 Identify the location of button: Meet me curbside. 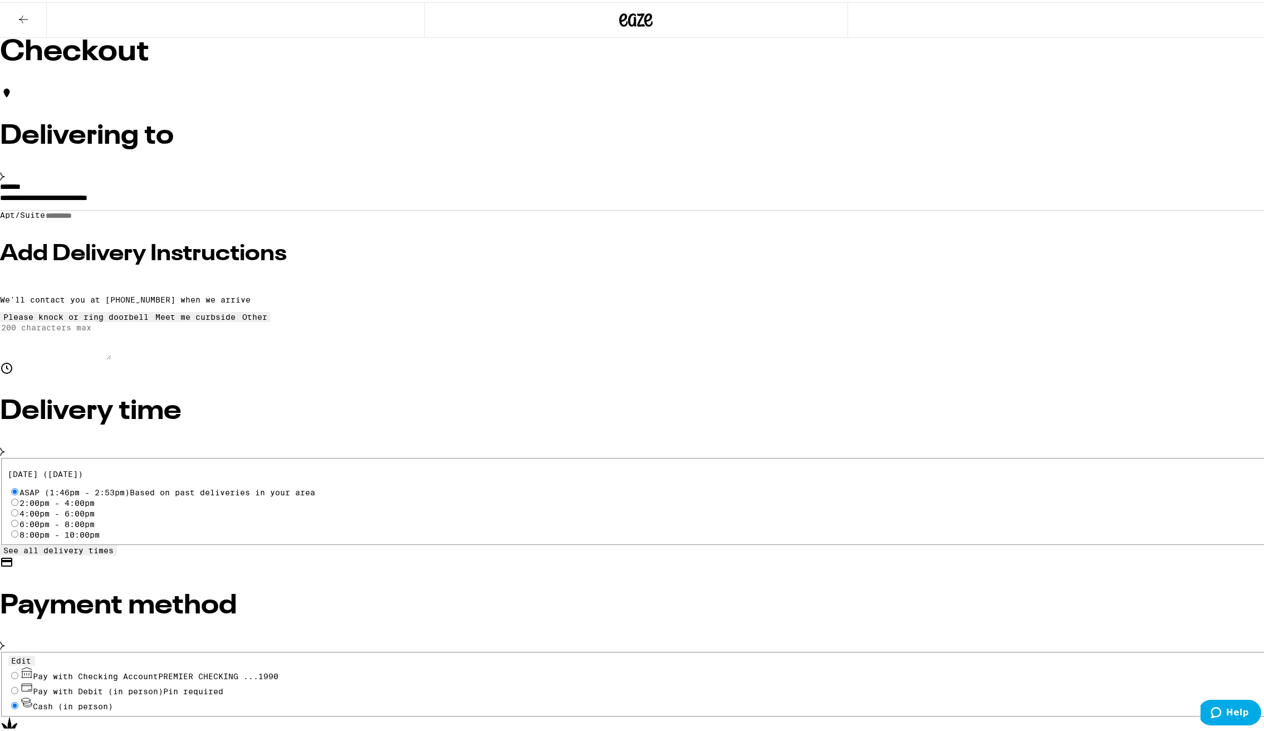
(195, 315).